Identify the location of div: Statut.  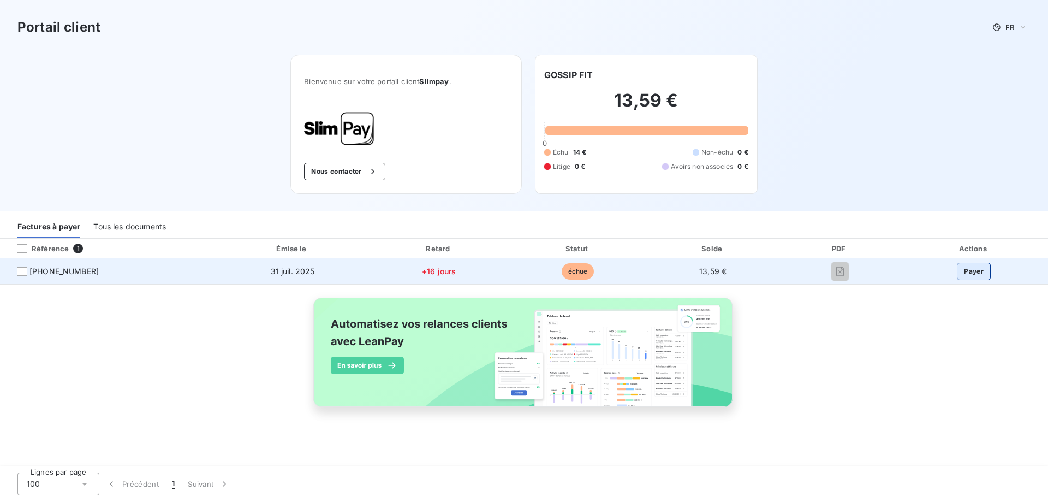
(577, 248).